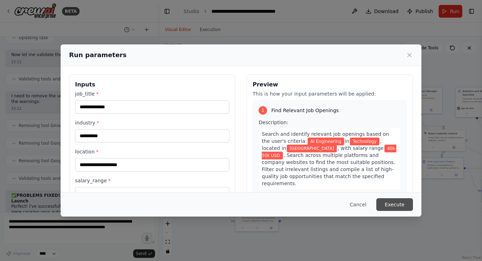 The image size is (482, 261). I want to click on span: Description:, so click(273, 122).